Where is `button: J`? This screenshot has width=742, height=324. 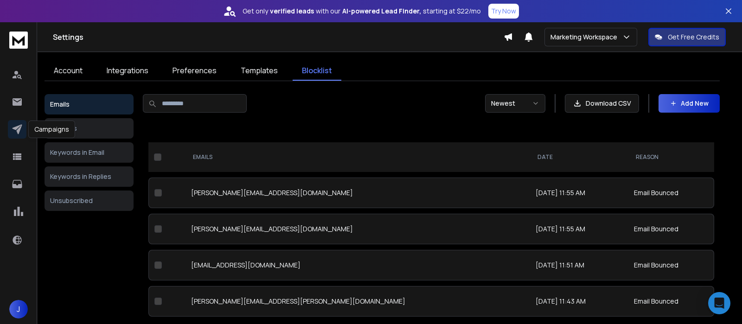 button: J is located at coordinates (19, 309).